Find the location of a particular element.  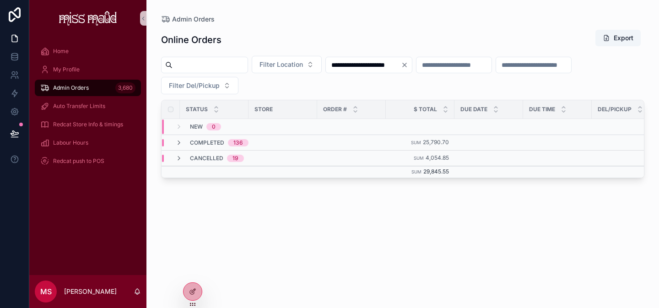

span: Order # is located at coordinates (335, 109).